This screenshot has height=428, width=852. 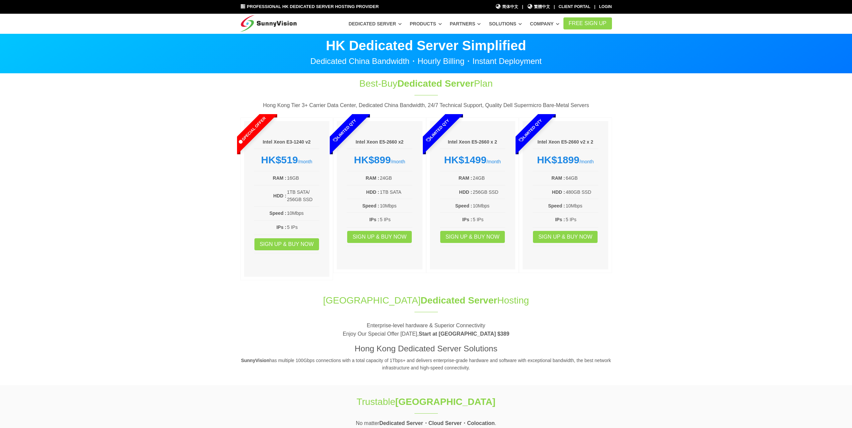 I want to click on strong: Dedicated Server・Cloud Server・Colocation, so click(x=437, y=423).